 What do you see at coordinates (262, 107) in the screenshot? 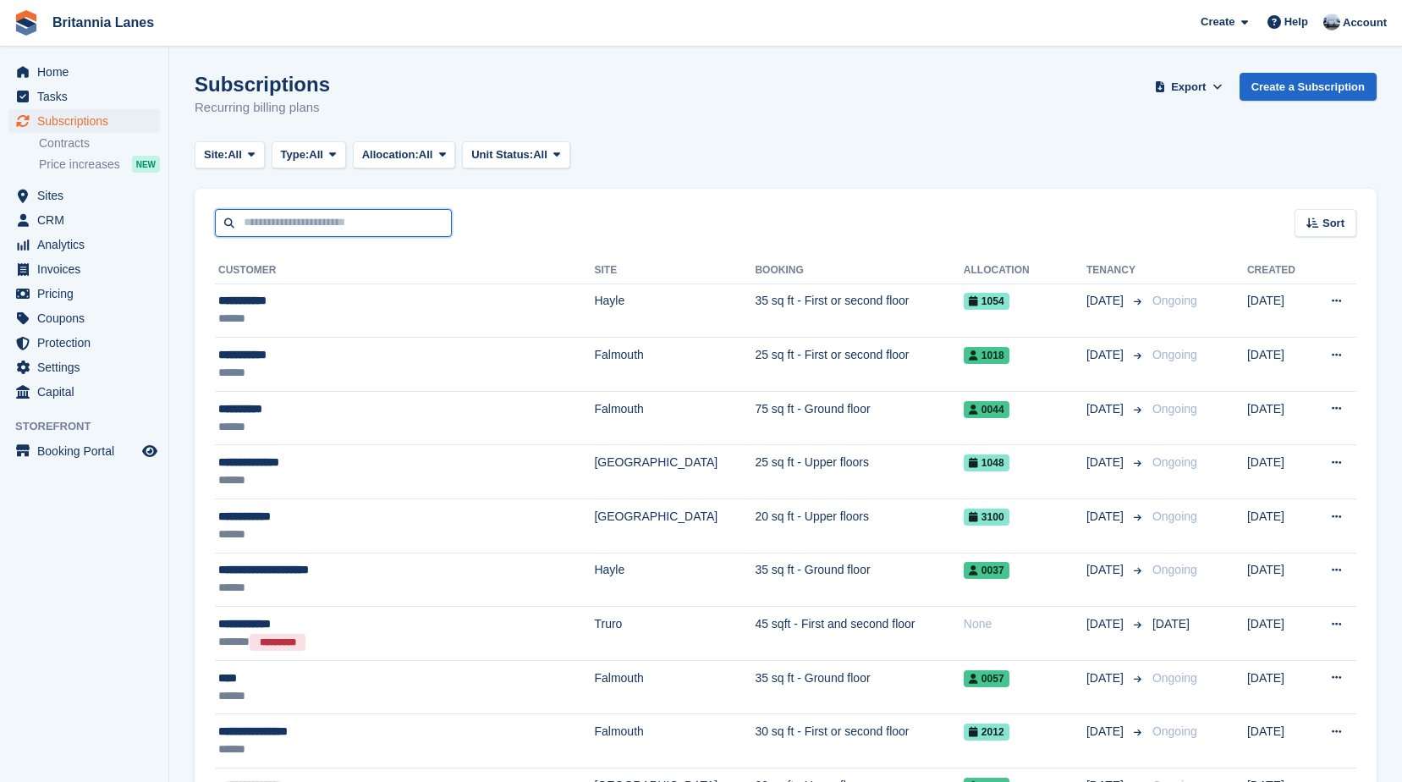
I see `p: Recurring billing plans` at bounding box center [262, 107].